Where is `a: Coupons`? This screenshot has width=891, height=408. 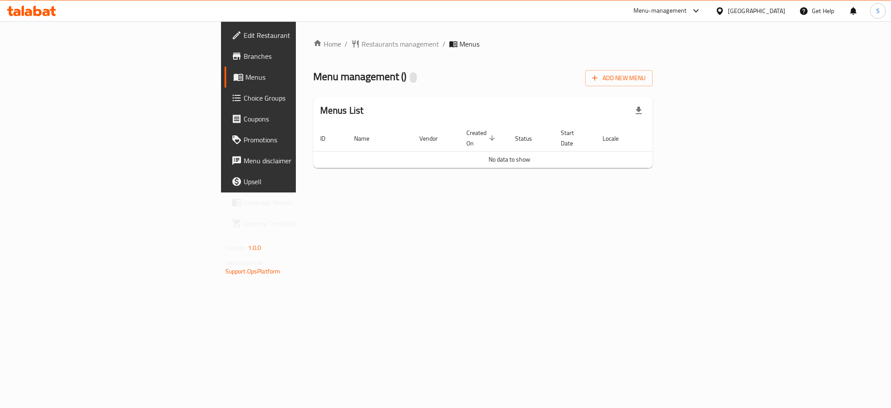 a: Coupons is located at coordinates (297, 119).